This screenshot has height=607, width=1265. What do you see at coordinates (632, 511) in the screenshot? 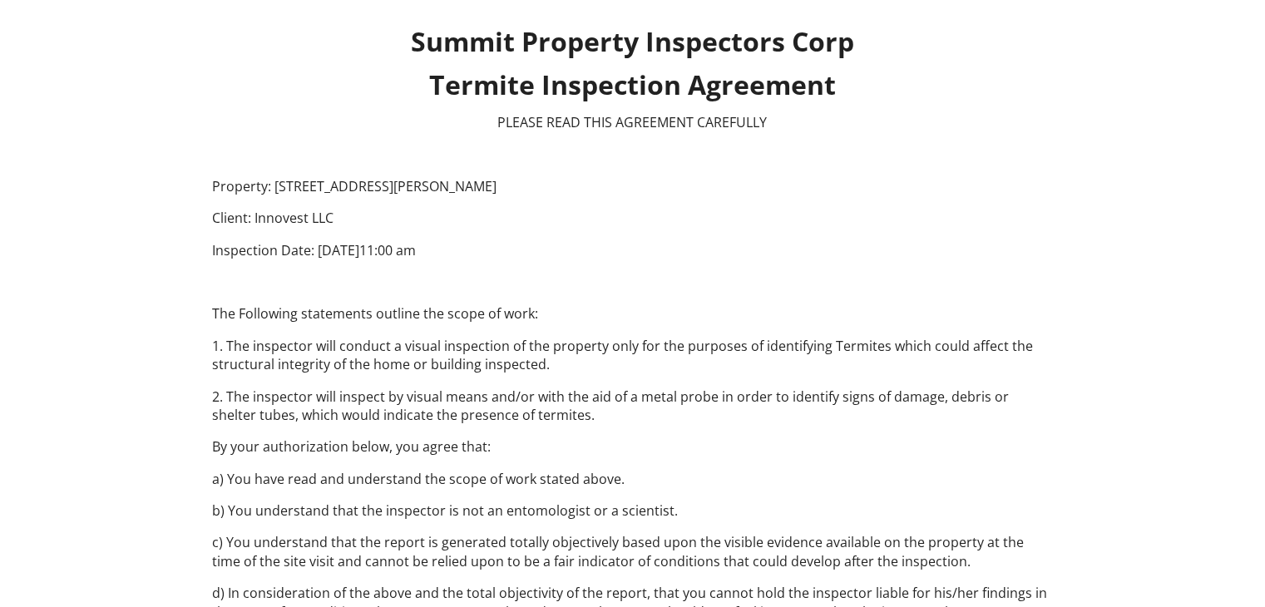
I see `p: b) You understand that the inspector is not an entomologist or a scientist.` at bounding box center [632, 511].